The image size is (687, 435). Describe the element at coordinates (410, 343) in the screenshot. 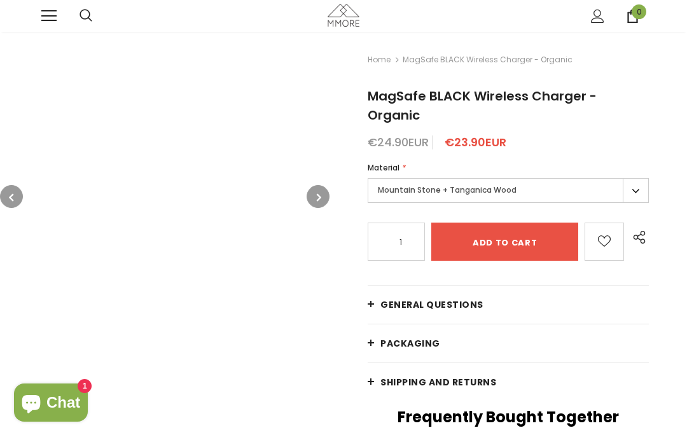

I see `span: PACKAGING` at that location.